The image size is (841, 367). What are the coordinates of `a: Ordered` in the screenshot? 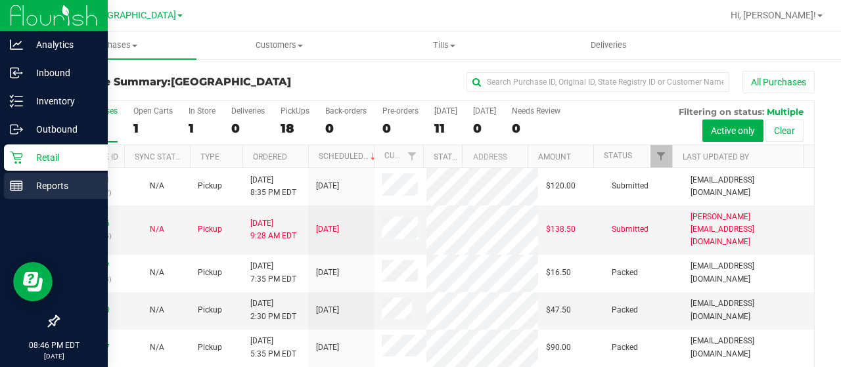 It's located at (270, 157).